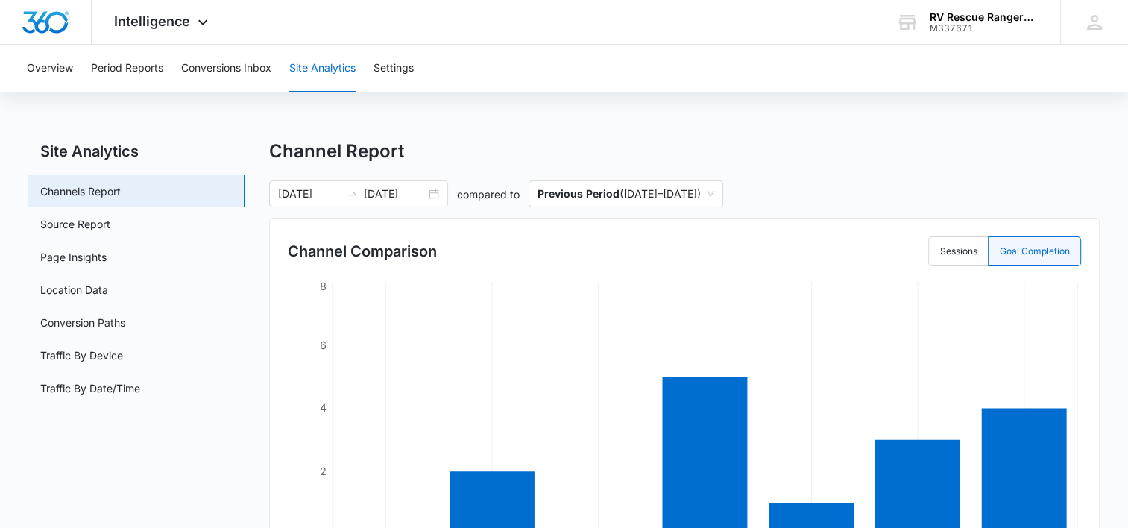 This screenshot has width=1128, height=528. Describe the element at coordinates (336, 151) in the screenshot. I see `h1: Channel Report` at that location.